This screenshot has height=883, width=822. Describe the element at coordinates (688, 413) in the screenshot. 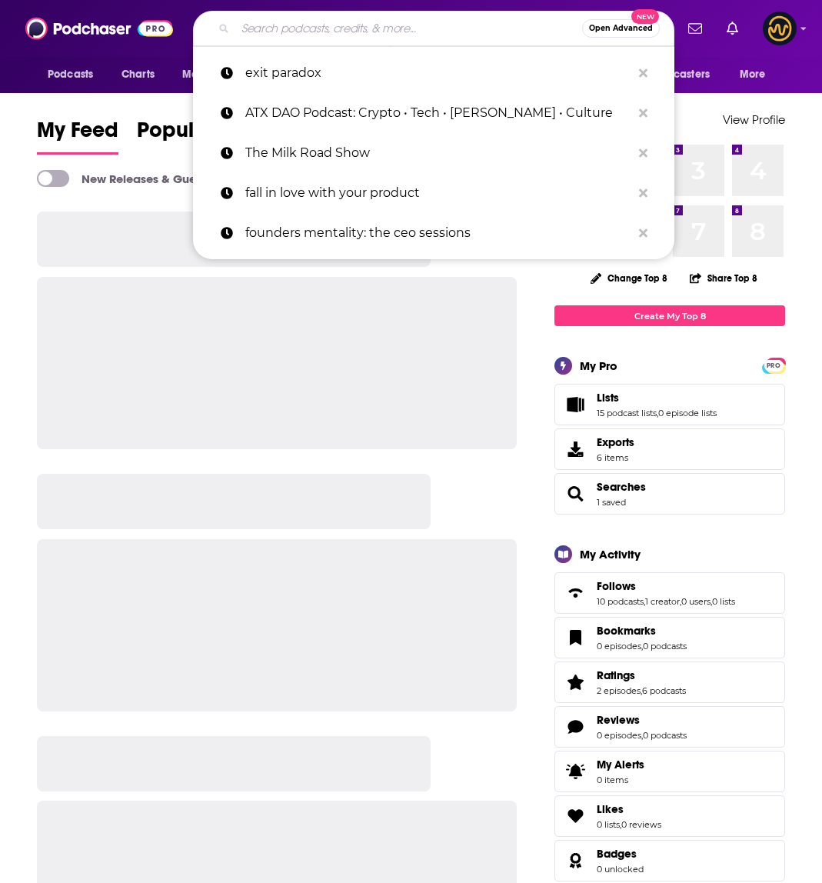

I see `a: 0 episode lists` at that location.